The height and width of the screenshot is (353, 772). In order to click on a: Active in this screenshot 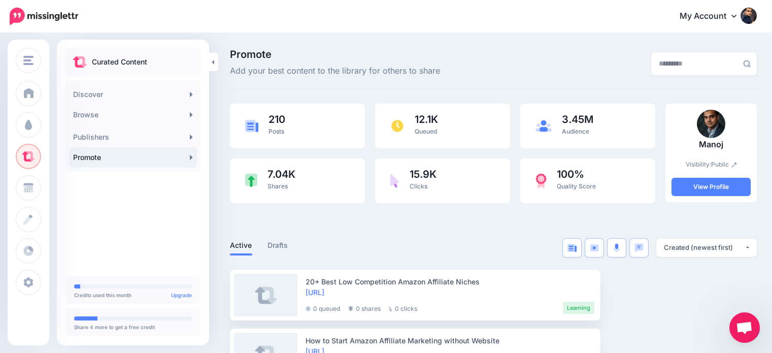, I will do `click(241, 245)`.